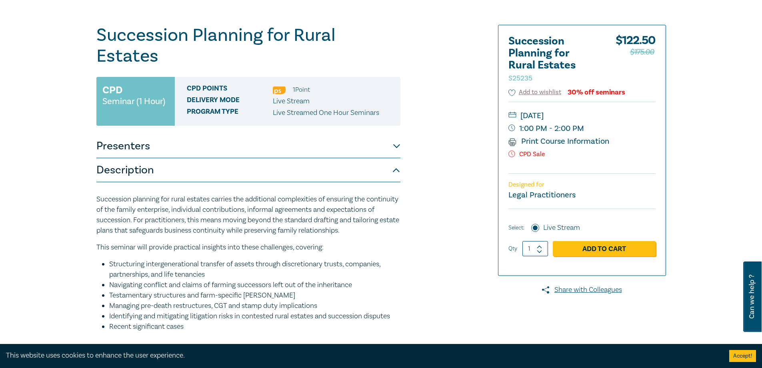 Image resolution: width=762 pixels, height=368 pixels. What do you see at coordinates (362, 355) in the screenshot?
I see `div: This website uses cookies to enhance the user experience.` at bounding box center [362, 355].